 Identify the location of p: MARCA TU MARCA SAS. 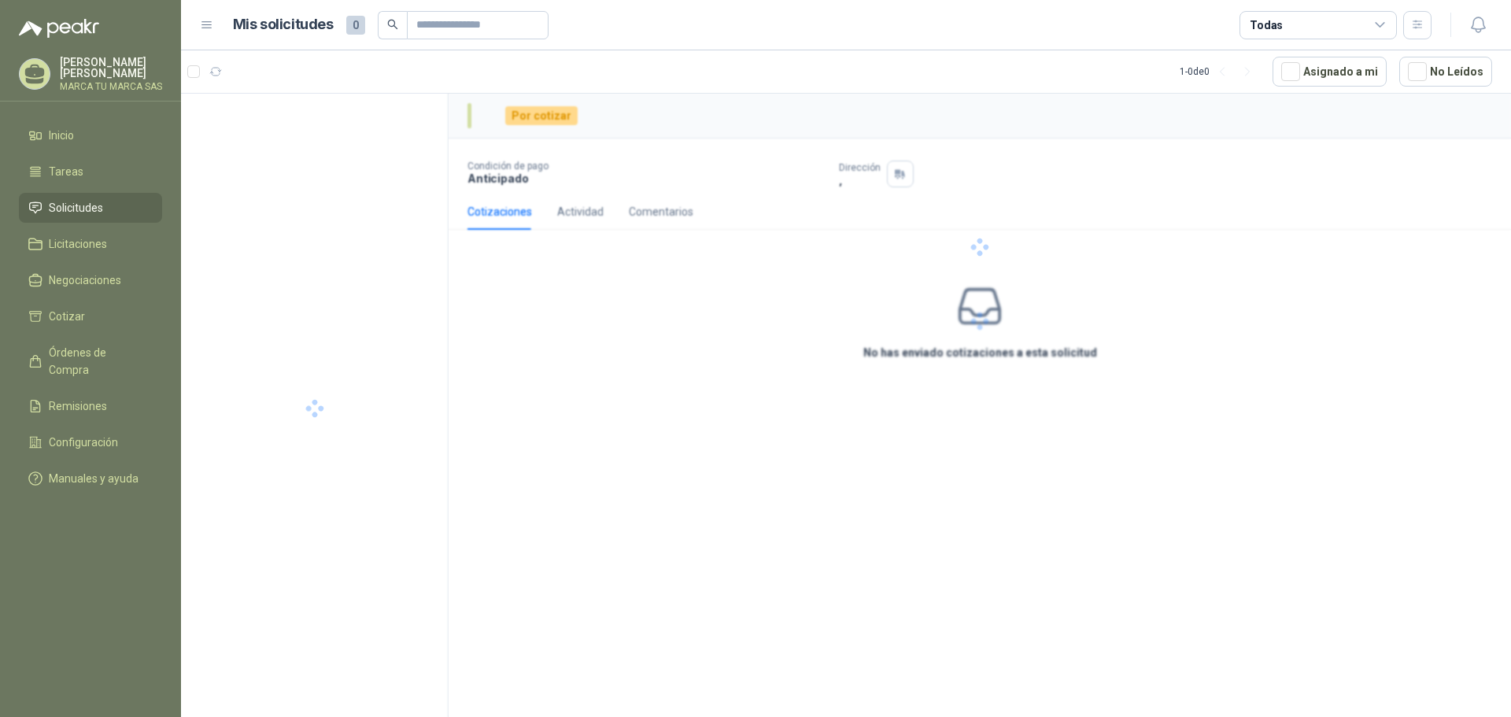
(111, 87).